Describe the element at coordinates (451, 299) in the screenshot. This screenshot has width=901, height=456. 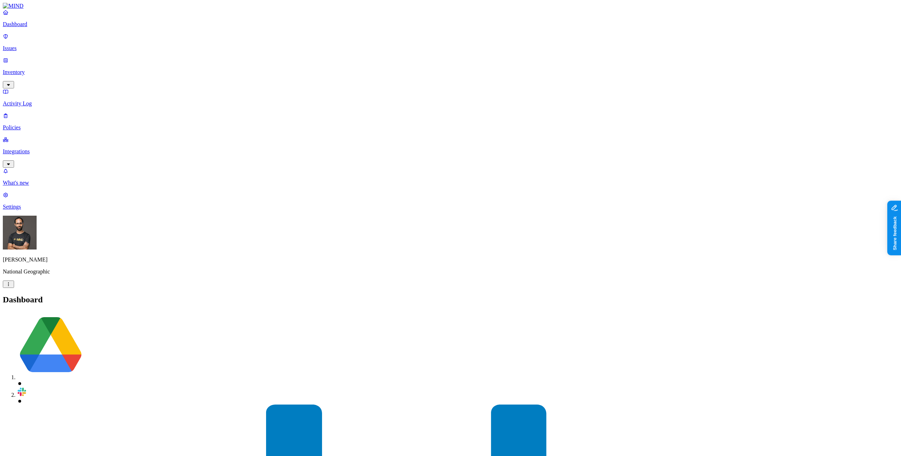
I see `h2: Dashboard` at that location.